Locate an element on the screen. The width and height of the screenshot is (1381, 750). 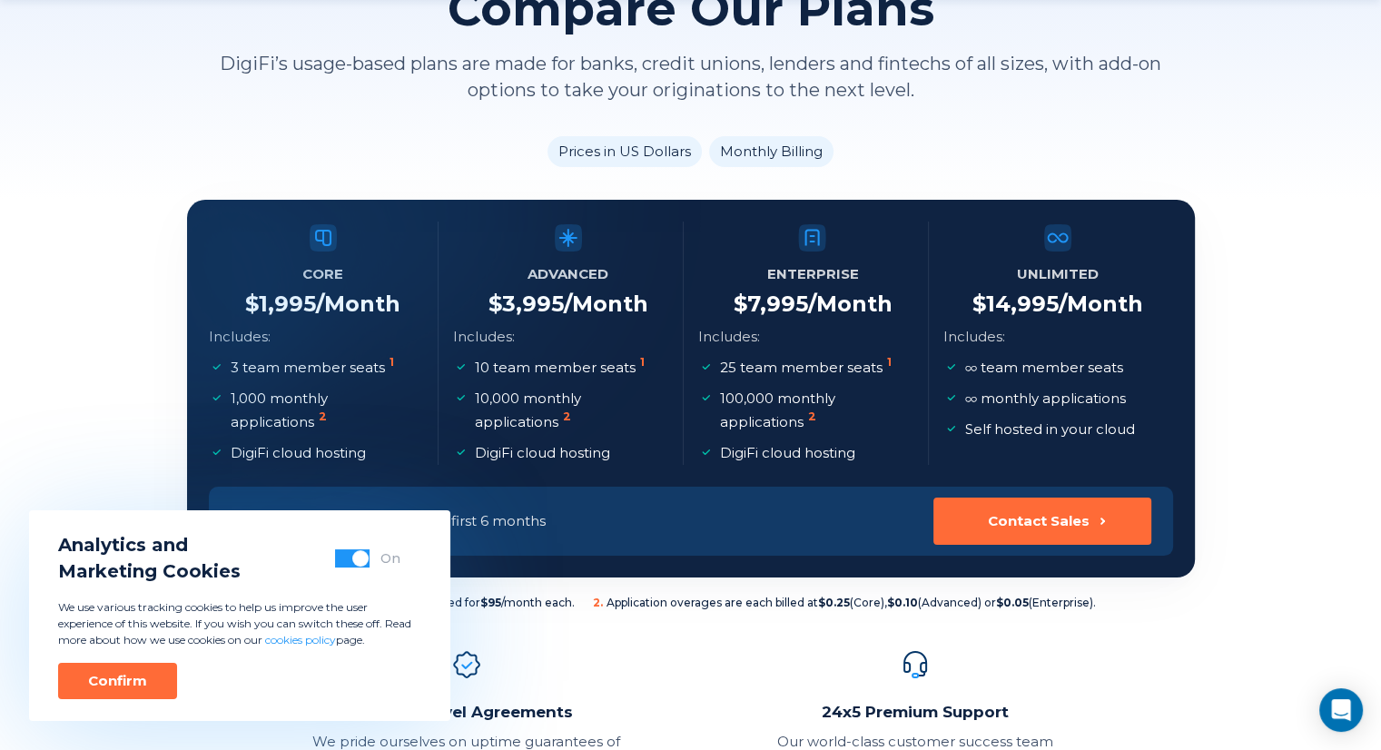
p: 100,000 monthly applications is located at coordinates (814, 410).